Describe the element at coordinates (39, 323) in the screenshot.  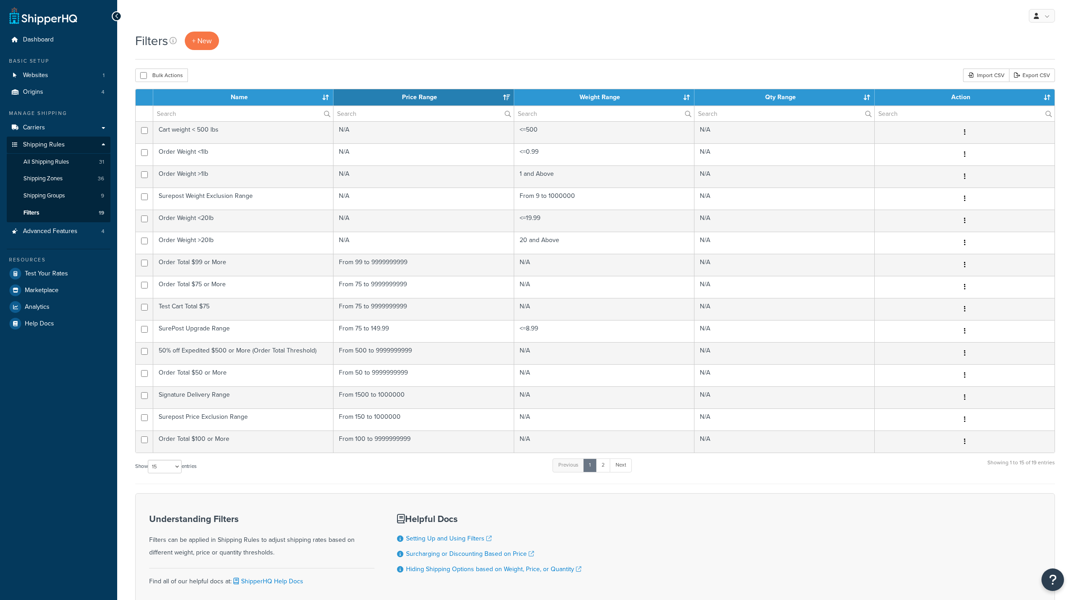
I see `span: Help Docs` at that location.